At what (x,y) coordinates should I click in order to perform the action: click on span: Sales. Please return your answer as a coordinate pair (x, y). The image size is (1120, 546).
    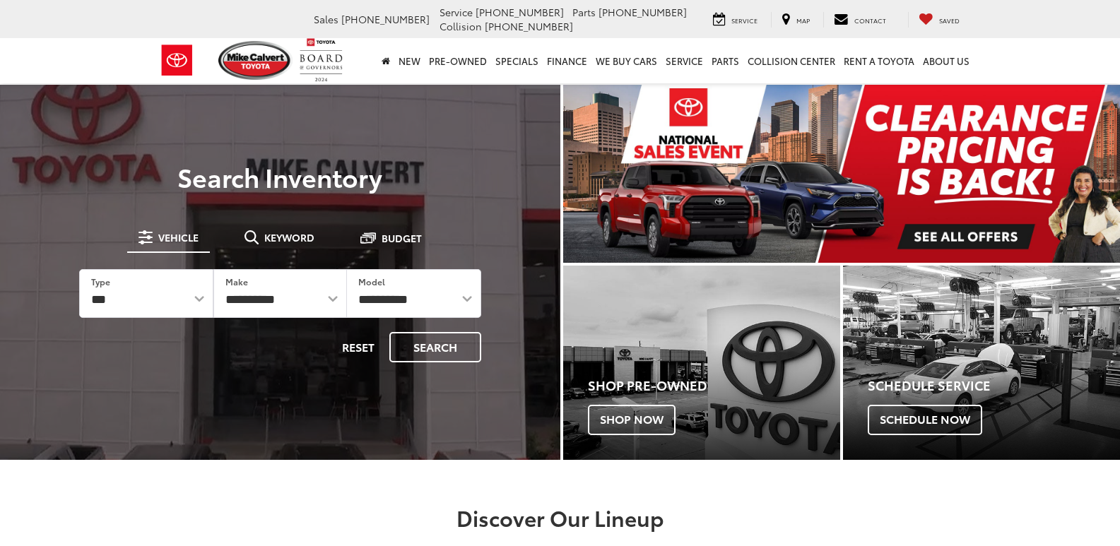
    Looking at the image, I should click on (326, 19).